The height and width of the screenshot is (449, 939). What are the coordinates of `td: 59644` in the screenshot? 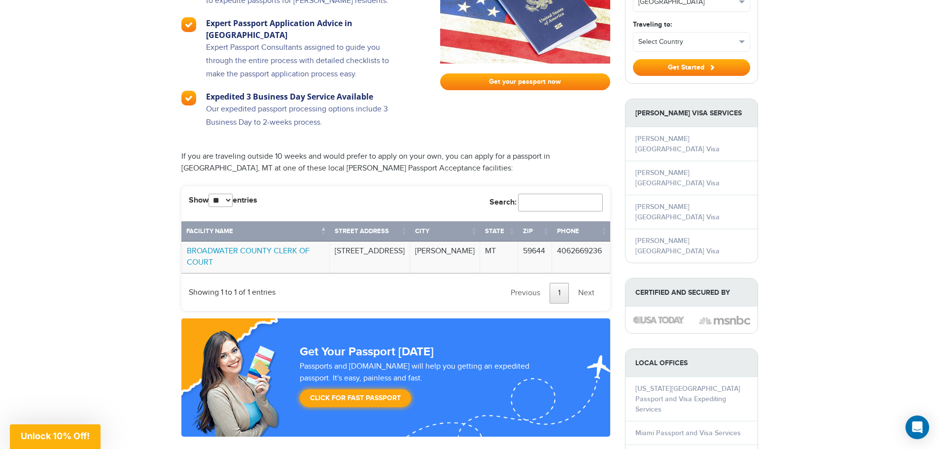 It's located at (535, 257).